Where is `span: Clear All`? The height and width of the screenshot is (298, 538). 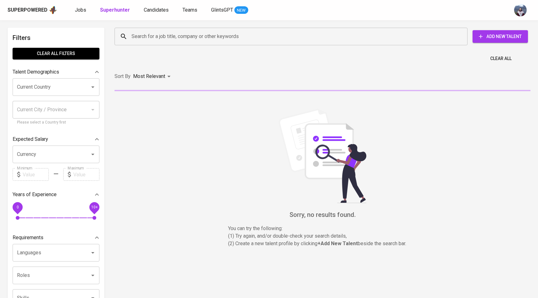 span: Clear All is located at coordinates (501, 58).